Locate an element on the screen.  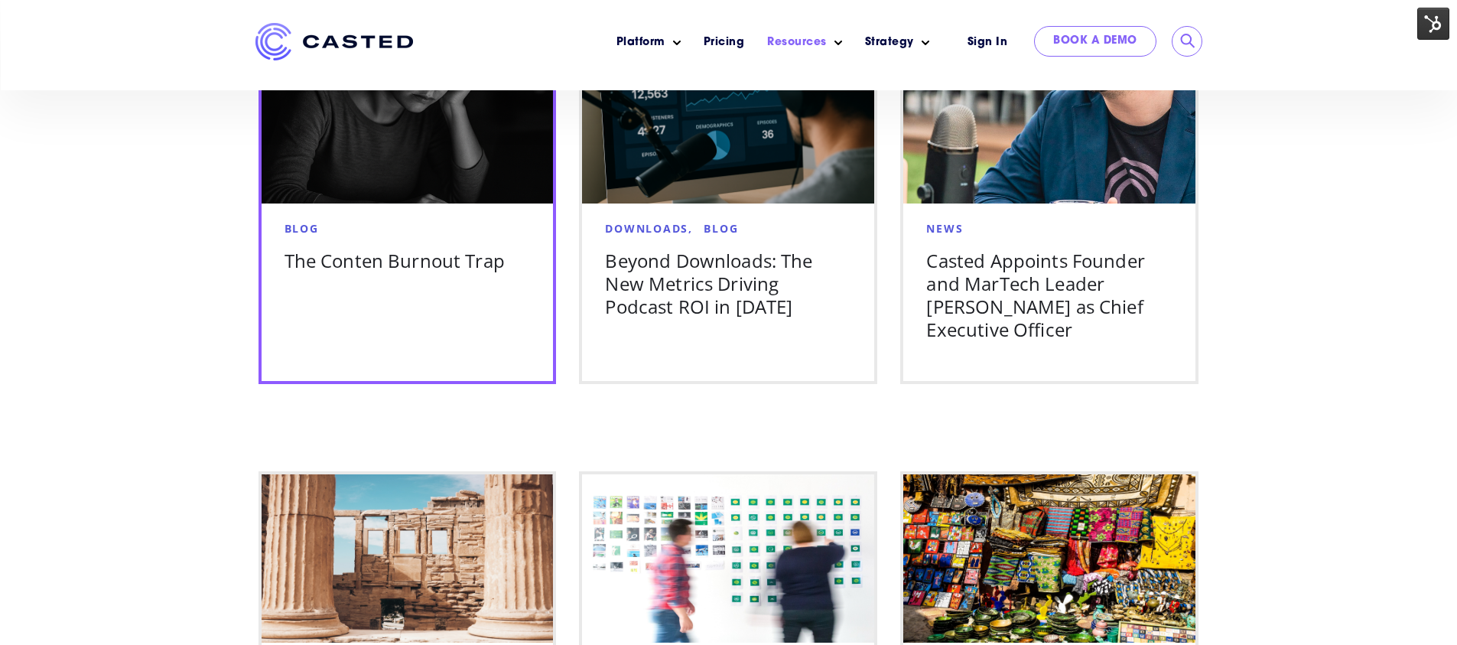
nav: Main menu is located at coordinates (688, 42).